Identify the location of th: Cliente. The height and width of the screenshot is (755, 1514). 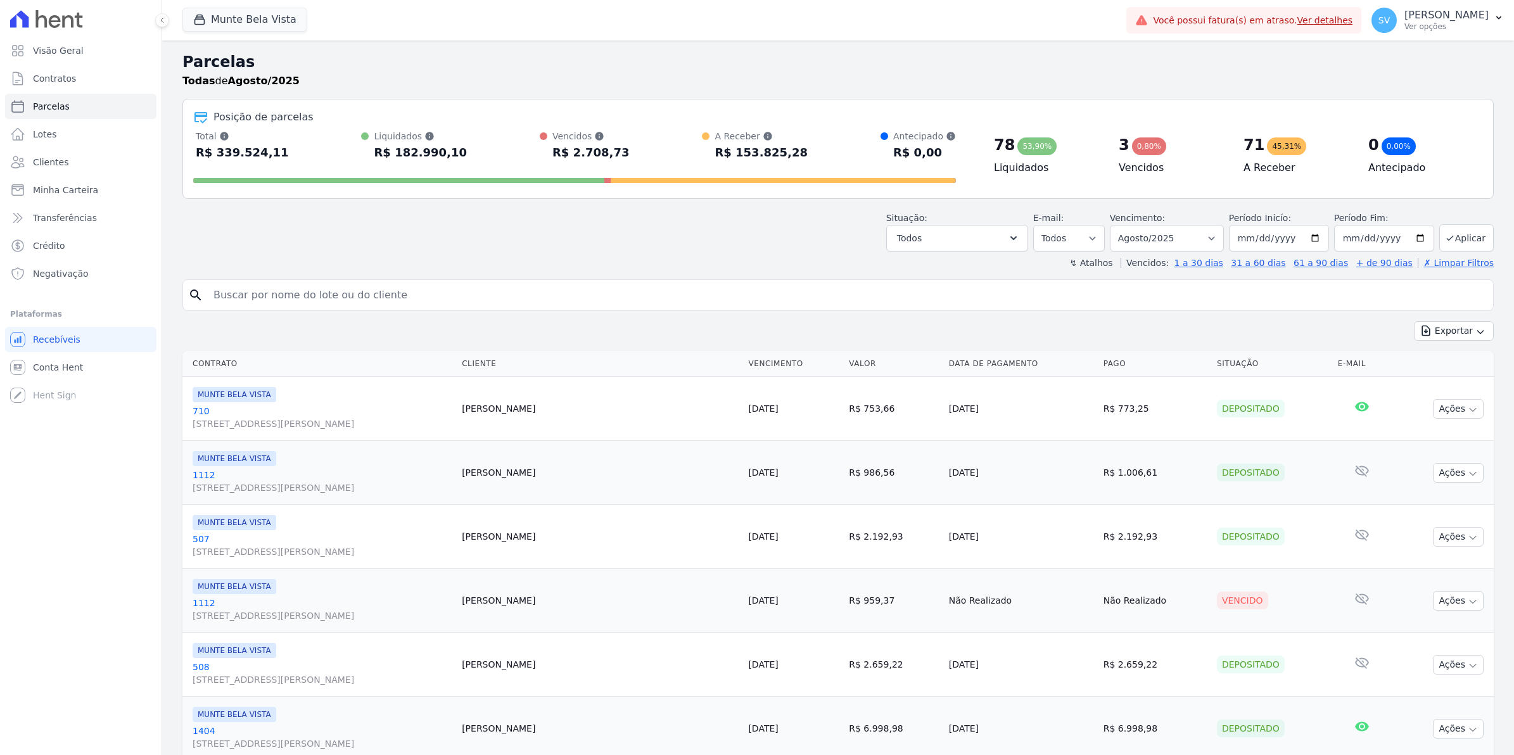
(600, 364).